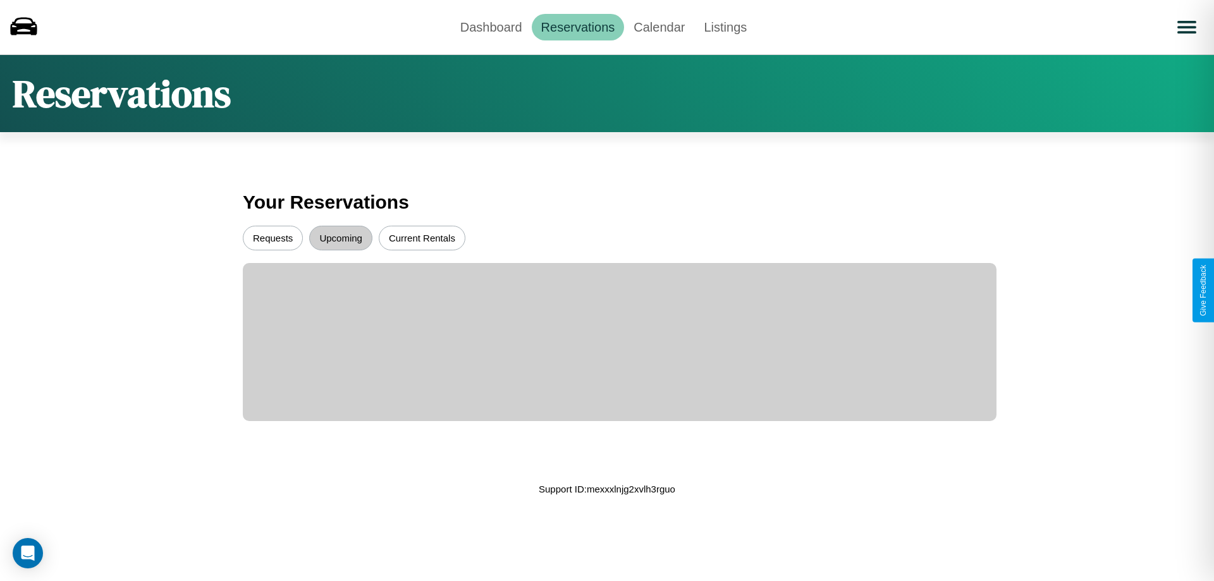 This screenshot has height=581, width=1214. What do you see at coordinates (422, 238) in the screenshot?
I see `button: Current Rentals` at bounding box center [422, 238].